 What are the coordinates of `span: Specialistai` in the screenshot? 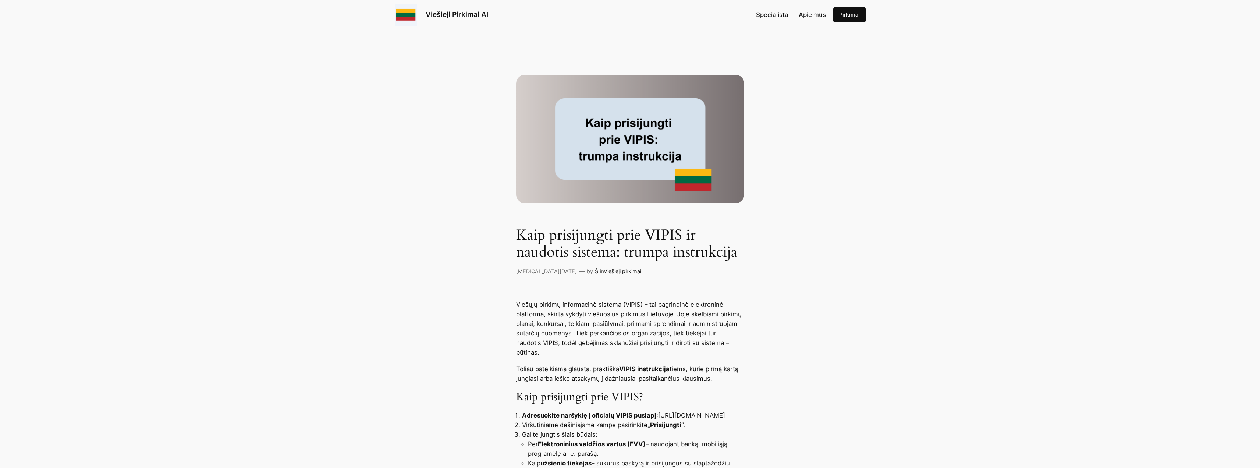 It's located at (773, 15).